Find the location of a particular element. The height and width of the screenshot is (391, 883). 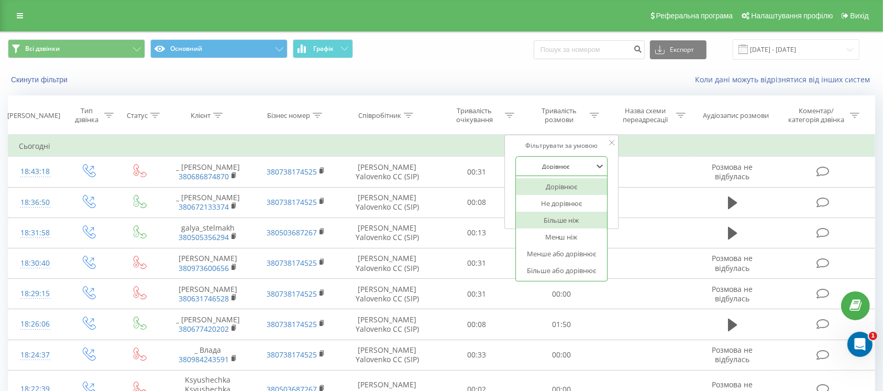

td: 00:13 is located at coordinates (477, 233).